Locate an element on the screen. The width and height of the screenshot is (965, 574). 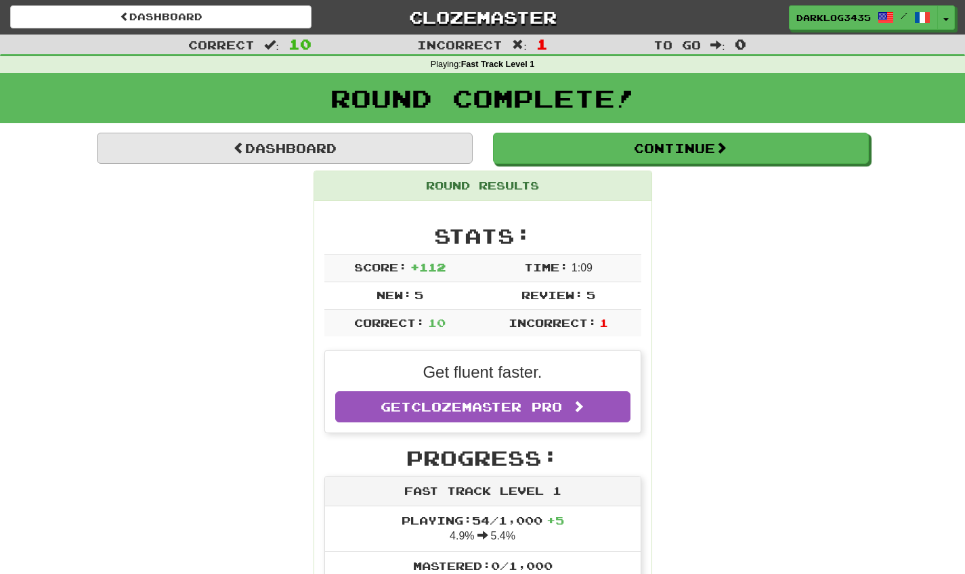
span: Score: is located at coordinates (381, 267).